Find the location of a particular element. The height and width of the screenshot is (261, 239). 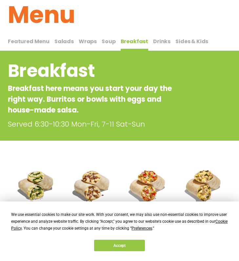

span: Featured Menu is located at coordinates (28, 41).